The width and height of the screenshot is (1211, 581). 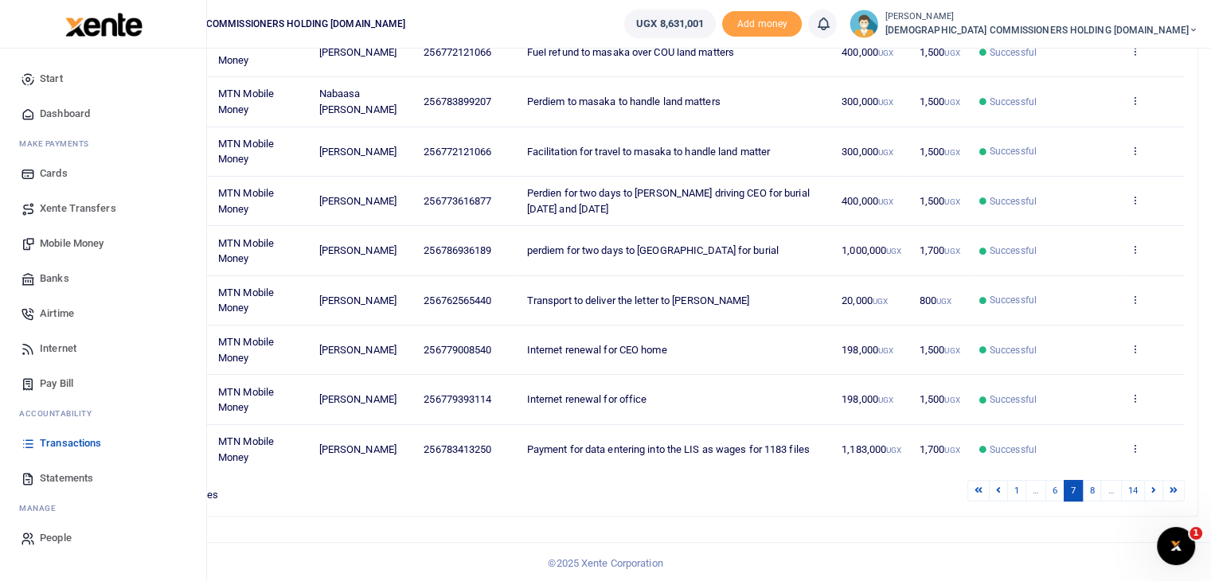 What do you see at coordinates (457, 300) in the screenshot?
I see `span: 256762565440` at bounding box center [457, 300].